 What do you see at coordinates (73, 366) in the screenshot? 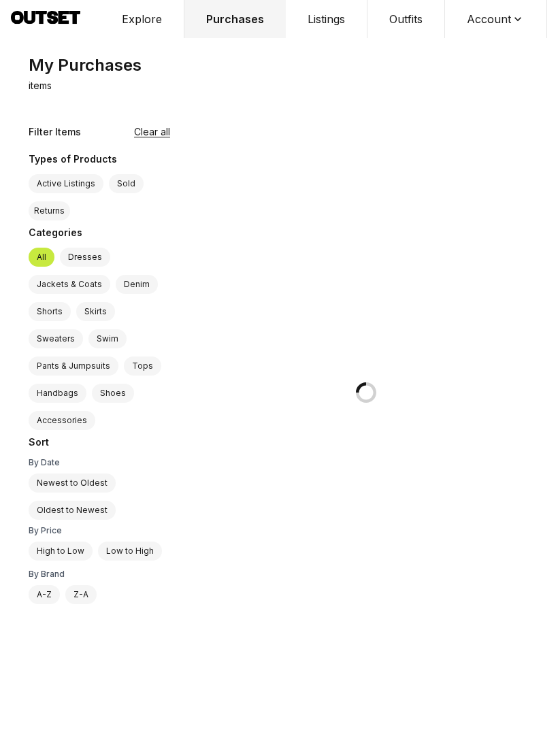
I see `label: Pants & Jumpsuits` at bounding box center [73, 366].